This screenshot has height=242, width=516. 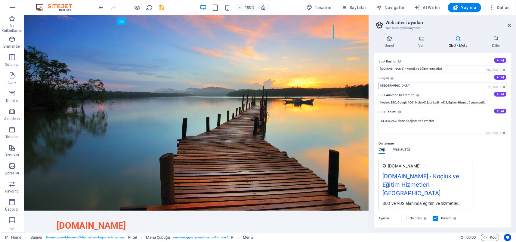 I want to click on span: Masaüstü, so click(x=401, y=150).